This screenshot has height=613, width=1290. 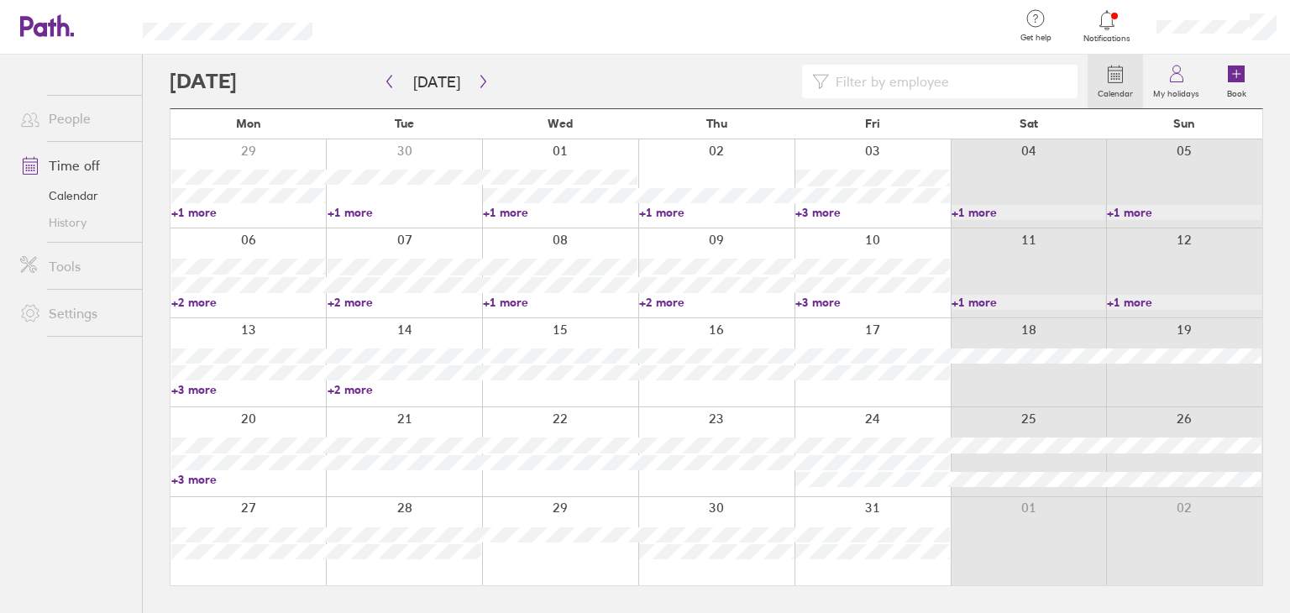 I want to click on label: Calendar, so click(x=1115, y=92).